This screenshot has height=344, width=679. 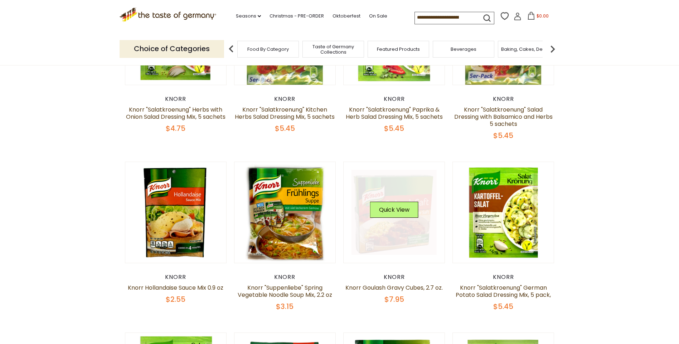 I want to click on a: Knorr "Salatkroenung" Salad Dressing with Balsamico and Herbs 5 sachets, so click(x=503, y=117).